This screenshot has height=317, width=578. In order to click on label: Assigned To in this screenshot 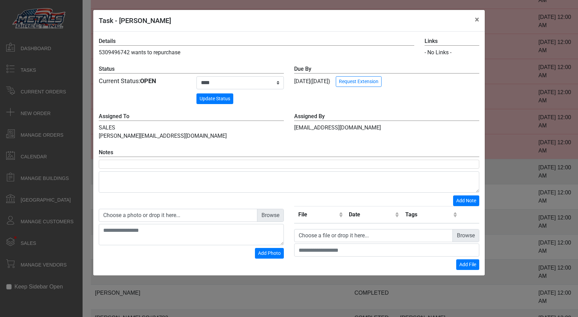, I will do `click(191, 117)`.